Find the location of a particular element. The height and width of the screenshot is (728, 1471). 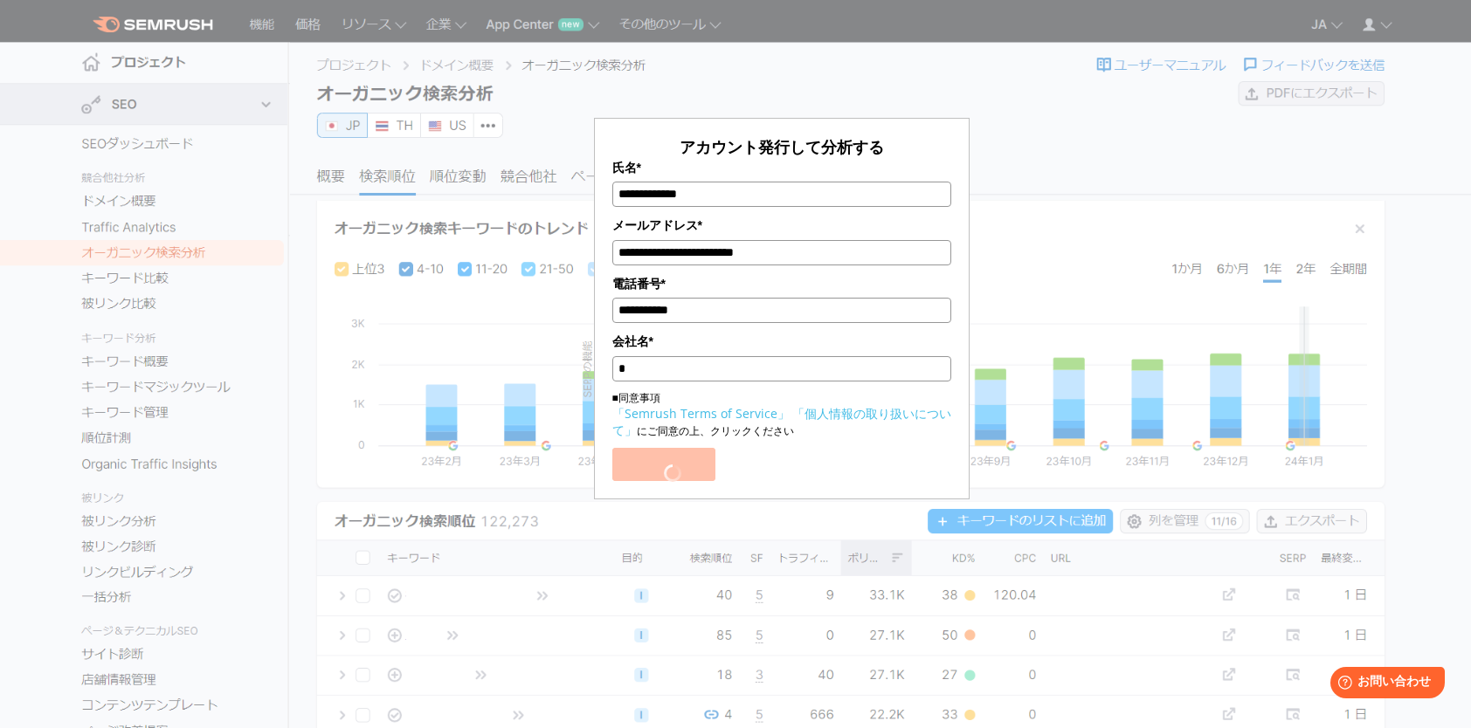

span: お問い合わせ is located at coordinates (79, 22).